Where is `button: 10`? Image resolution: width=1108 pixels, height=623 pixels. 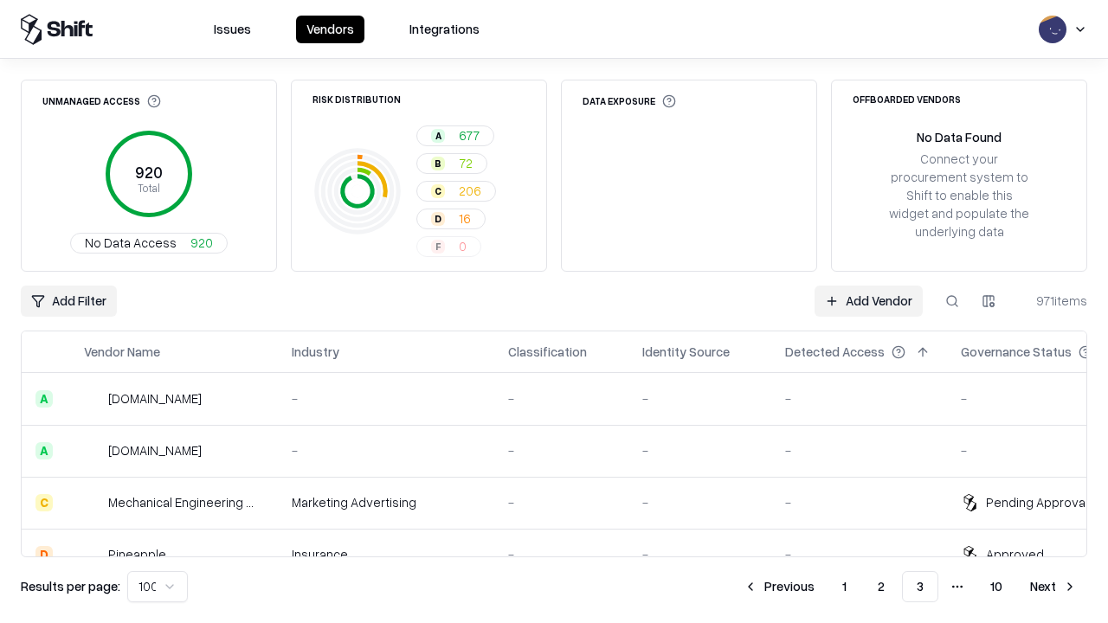 button: 10 is located at coordinates (996, 587).